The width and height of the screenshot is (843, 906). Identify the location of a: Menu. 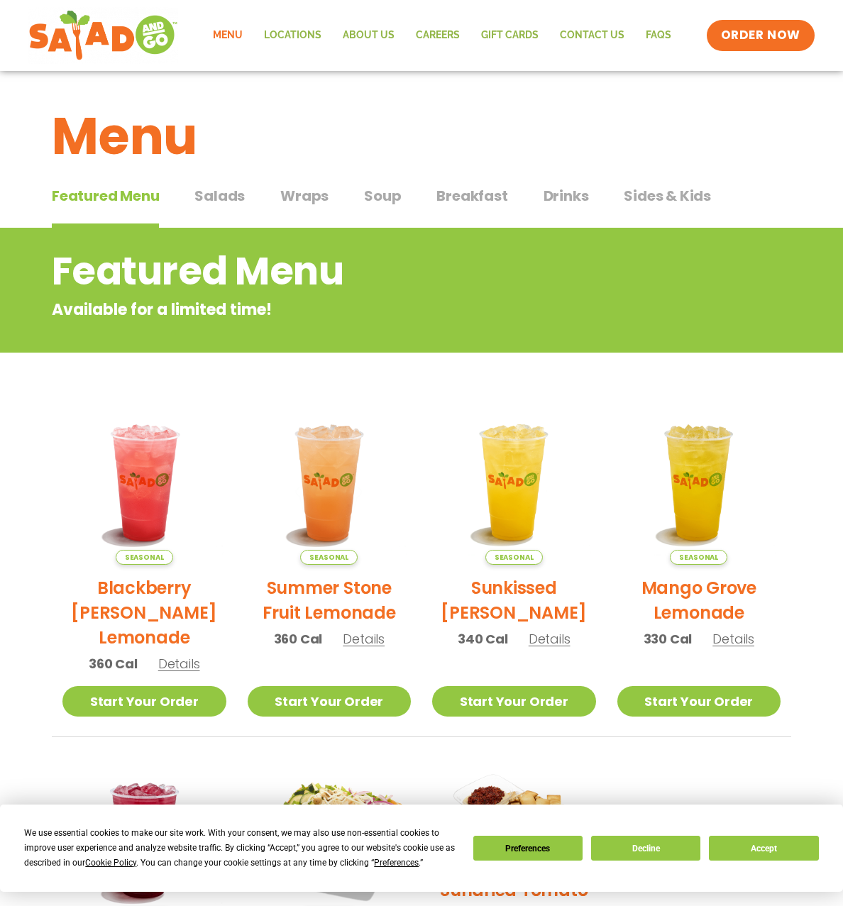
(228, 35).